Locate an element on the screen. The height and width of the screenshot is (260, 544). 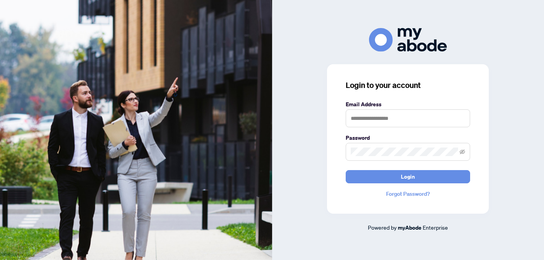
h3: Login to your account is located at coordinates (408, 85).